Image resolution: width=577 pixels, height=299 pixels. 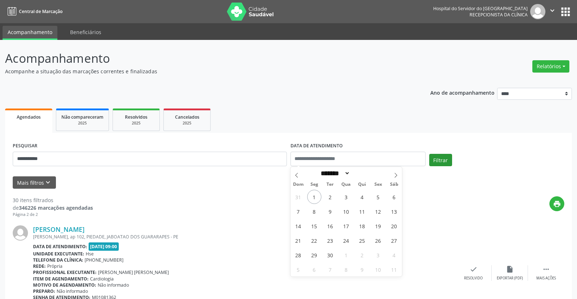 What do you see at coordinates (441, 160) in the screenshot?
I see `button: Filtrar` at bounding box center [441, 160].